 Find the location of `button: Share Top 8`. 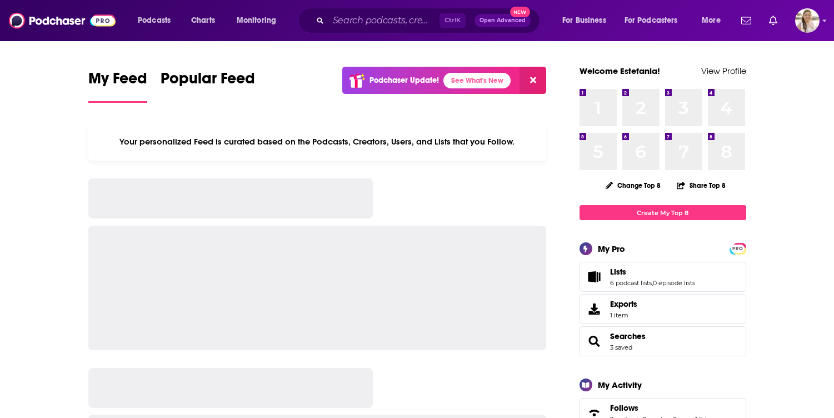

button: Share Top 8 is located at coordinates (701, 185).